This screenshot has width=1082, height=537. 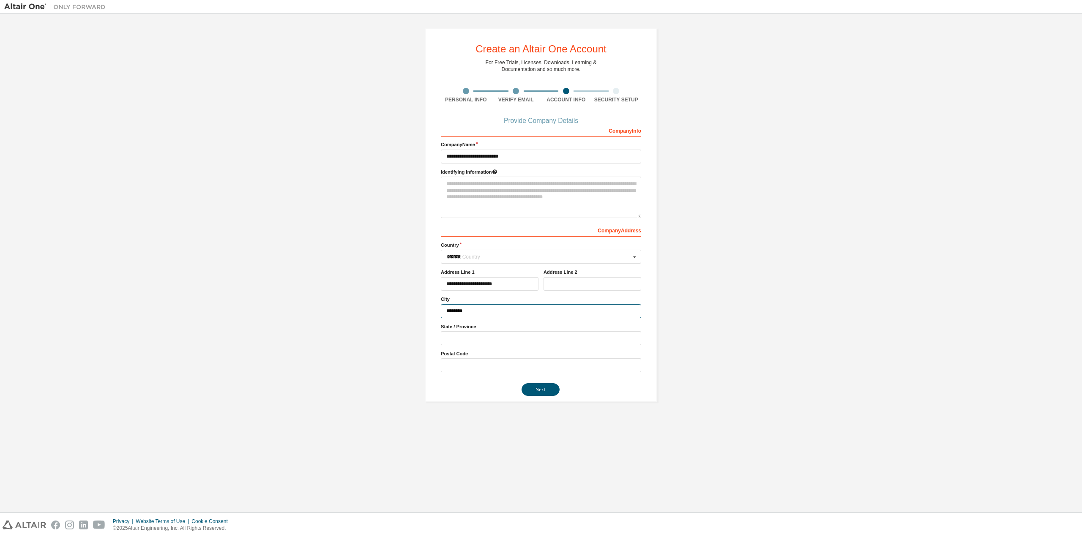 I want to click on img: youtube.svg, so click(x=99, y=525).